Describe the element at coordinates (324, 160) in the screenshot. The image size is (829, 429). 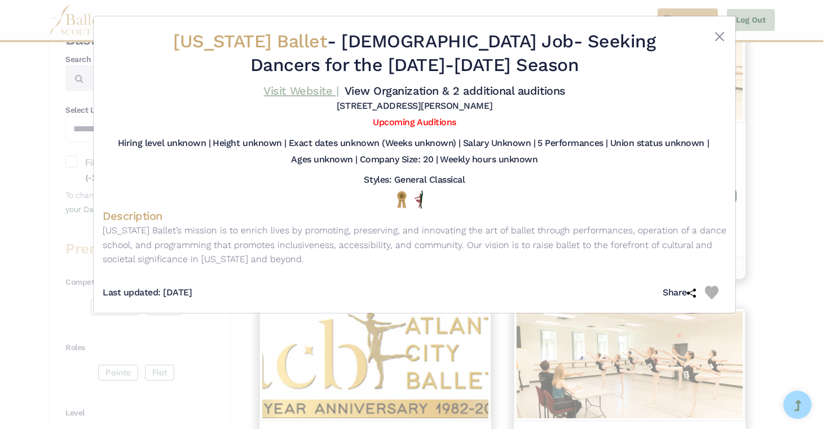
I see `h5: Ages unknown |` at that location.